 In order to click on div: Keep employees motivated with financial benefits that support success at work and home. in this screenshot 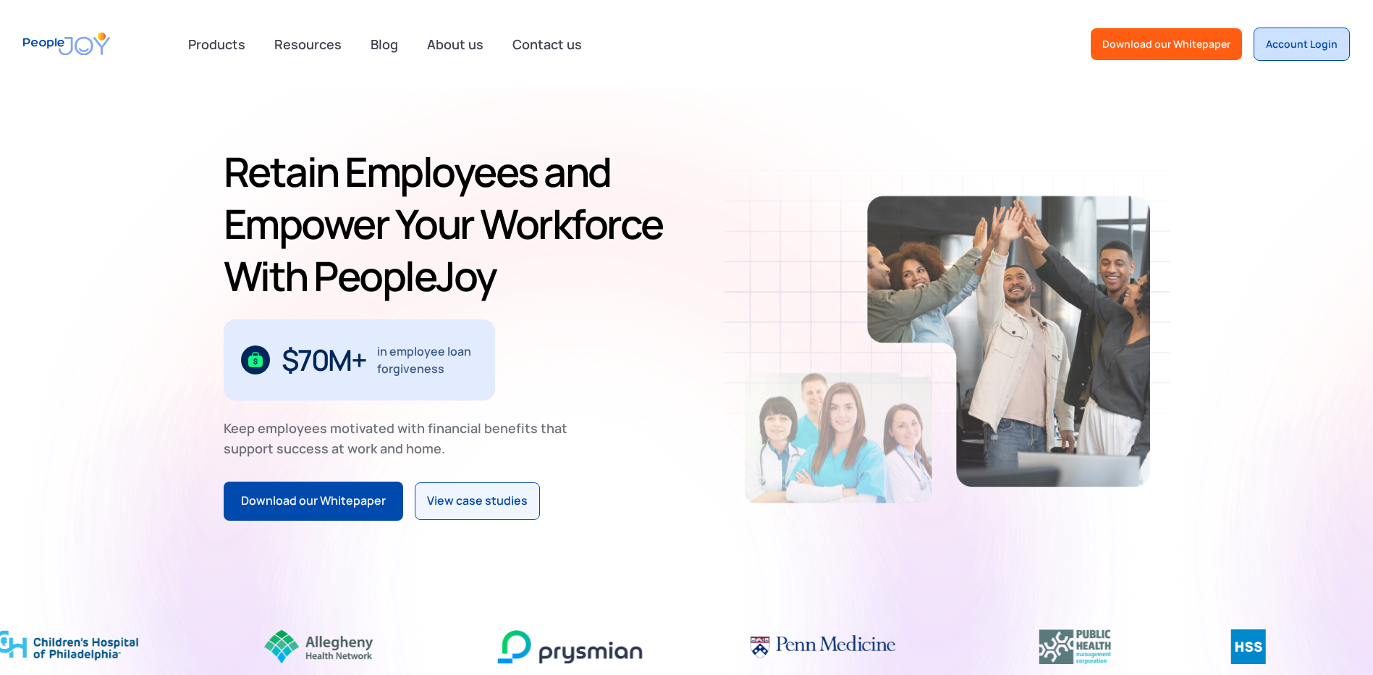, I will do `click(402, 438)`.